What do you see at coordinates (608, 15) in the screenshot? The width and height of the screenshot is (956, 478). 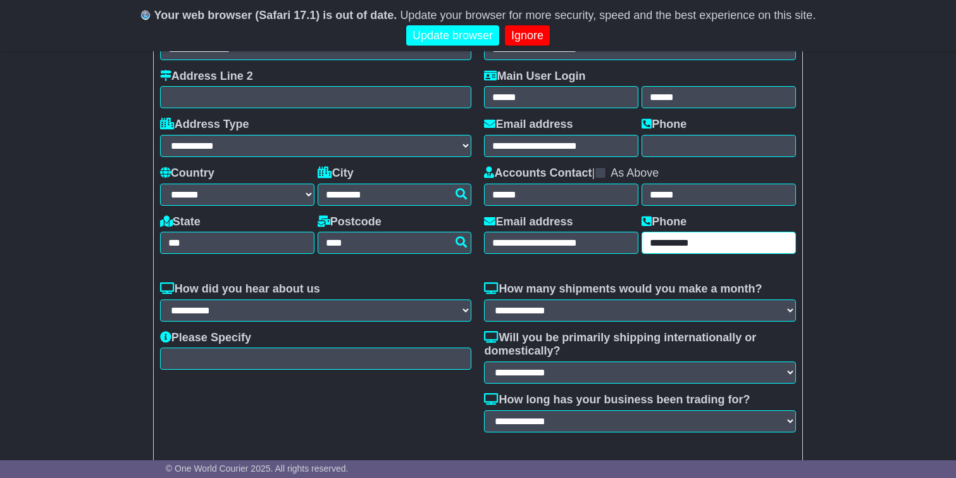 I see `span: Update your browser for more security, speed and the best experience on this site.` at bounding box center [608, 15].